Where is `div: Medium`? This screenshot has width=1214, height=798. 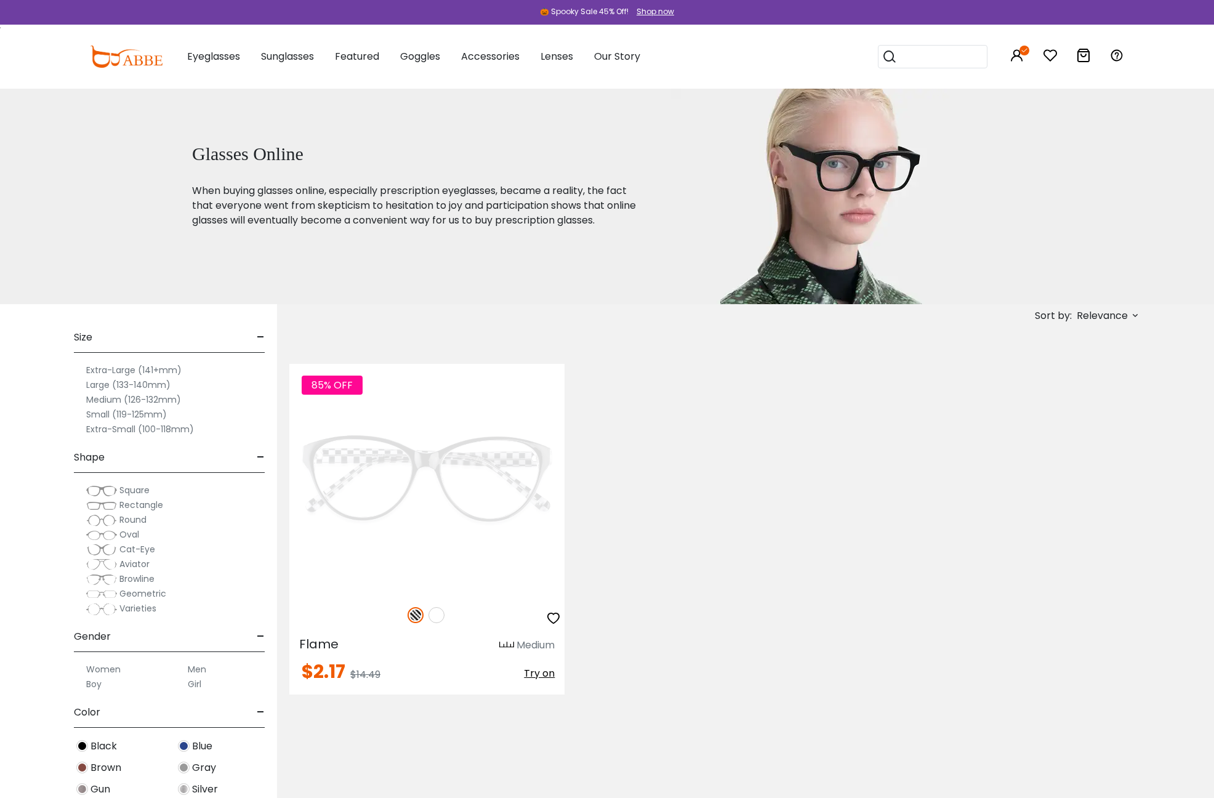 div: Medium is located at coordinates (536, 645).